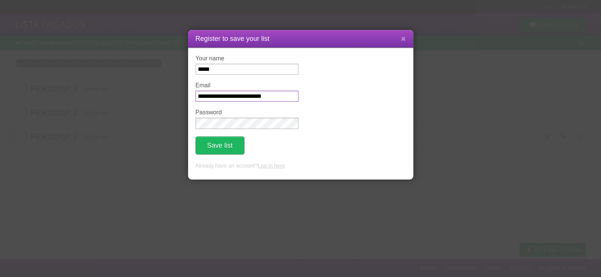 This screenshot has height=277, width=601. I want to click on a: Log in here, so click(271, 166).